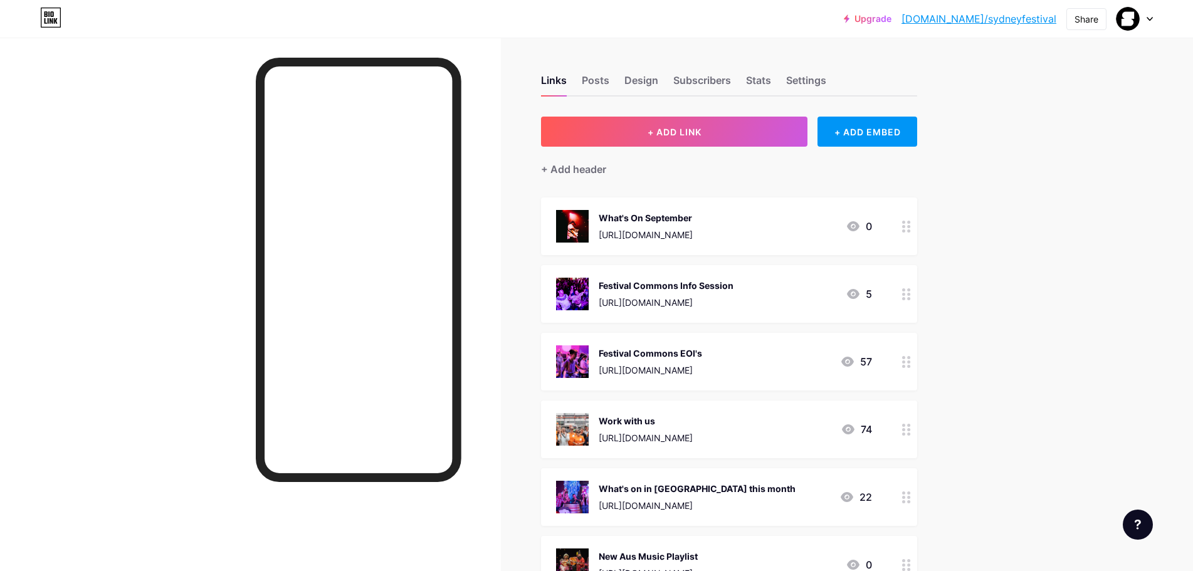 The height and width of the screenshot is (571, 1193). I want to click on img: Festival Commons EOI's, so click(572, 362).